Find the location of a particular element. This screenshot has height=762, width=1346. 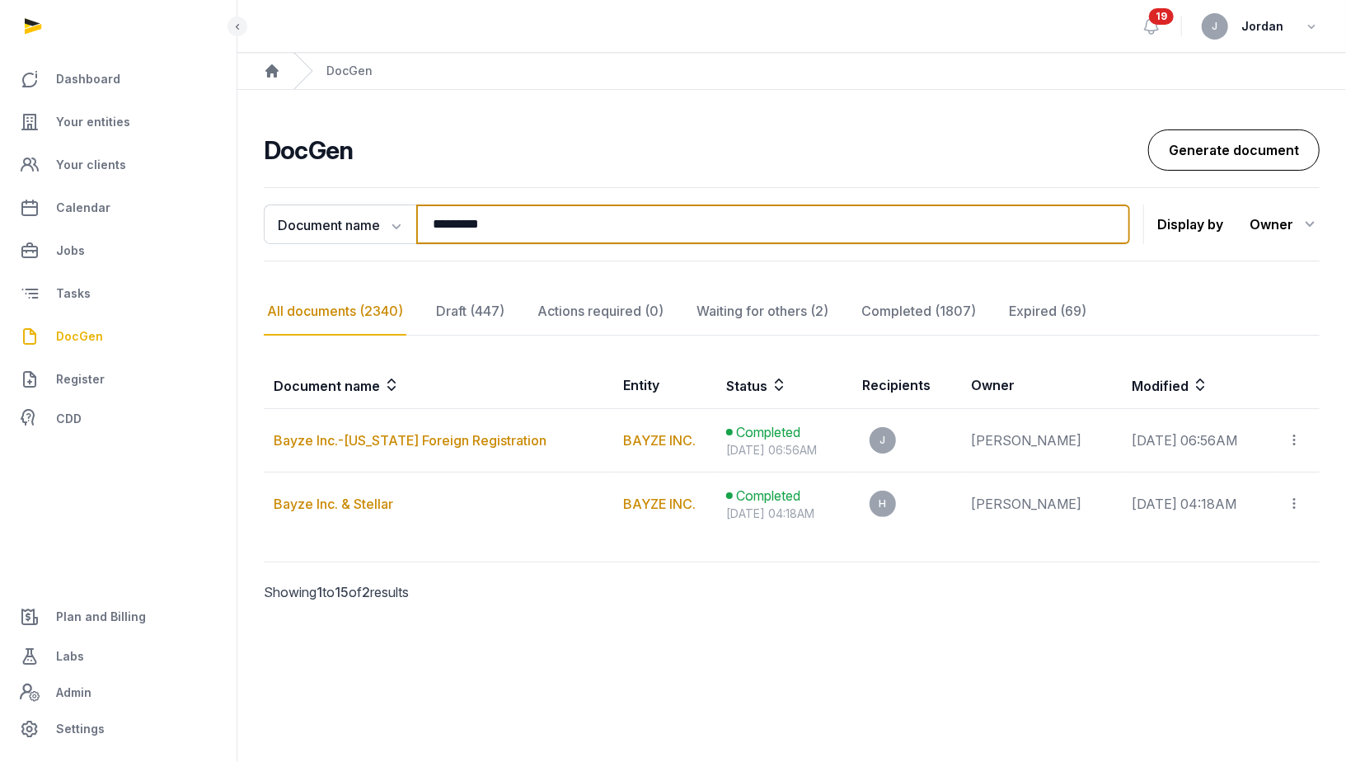

a: Plan and Billing is located at coordinates (118, 616).